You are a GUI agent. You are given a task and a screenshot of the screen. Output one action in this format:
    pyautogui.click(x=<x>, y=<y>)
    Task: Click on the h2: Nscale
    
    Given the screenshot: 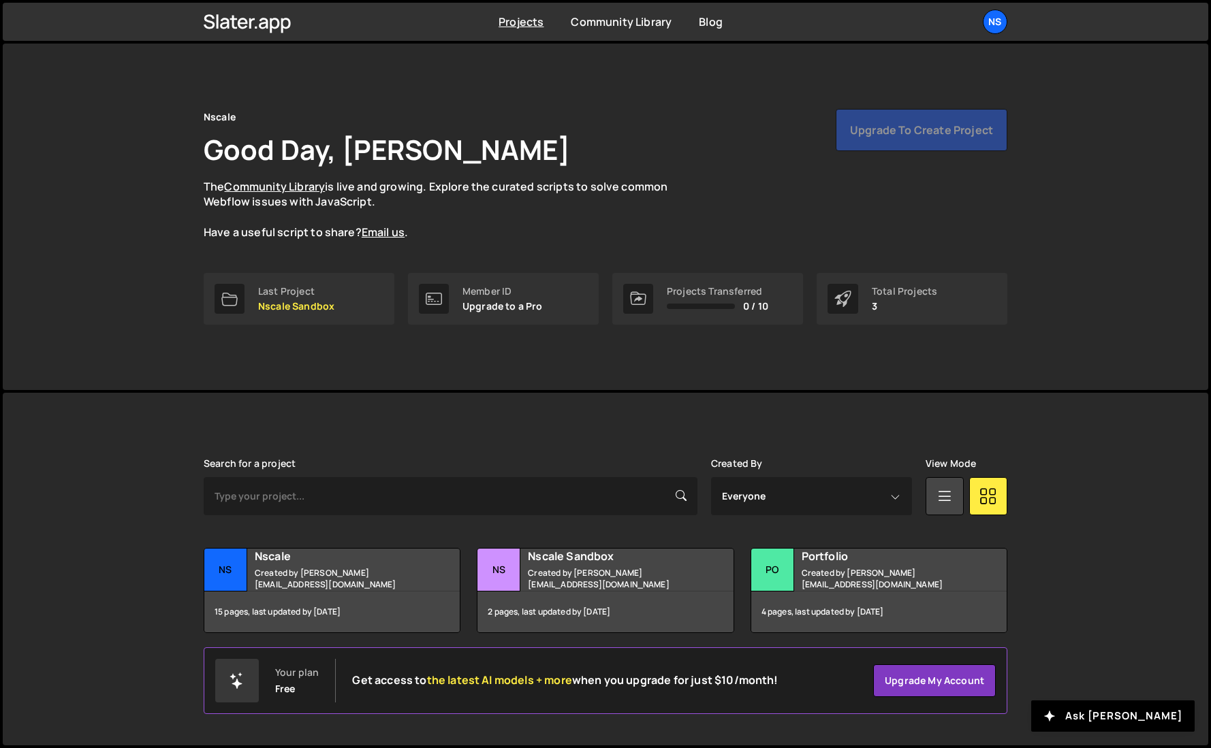 What is the action you would take?
    pyautogui.click(x=336, y=556)
    